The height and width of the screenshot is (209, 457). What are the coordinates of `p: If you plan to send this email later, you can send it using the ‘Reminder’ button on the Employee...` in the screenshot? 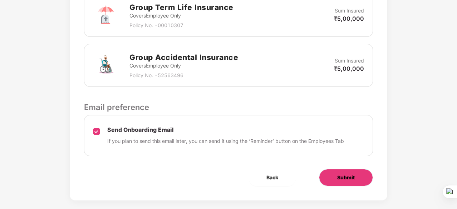 It's located at (226, 141).